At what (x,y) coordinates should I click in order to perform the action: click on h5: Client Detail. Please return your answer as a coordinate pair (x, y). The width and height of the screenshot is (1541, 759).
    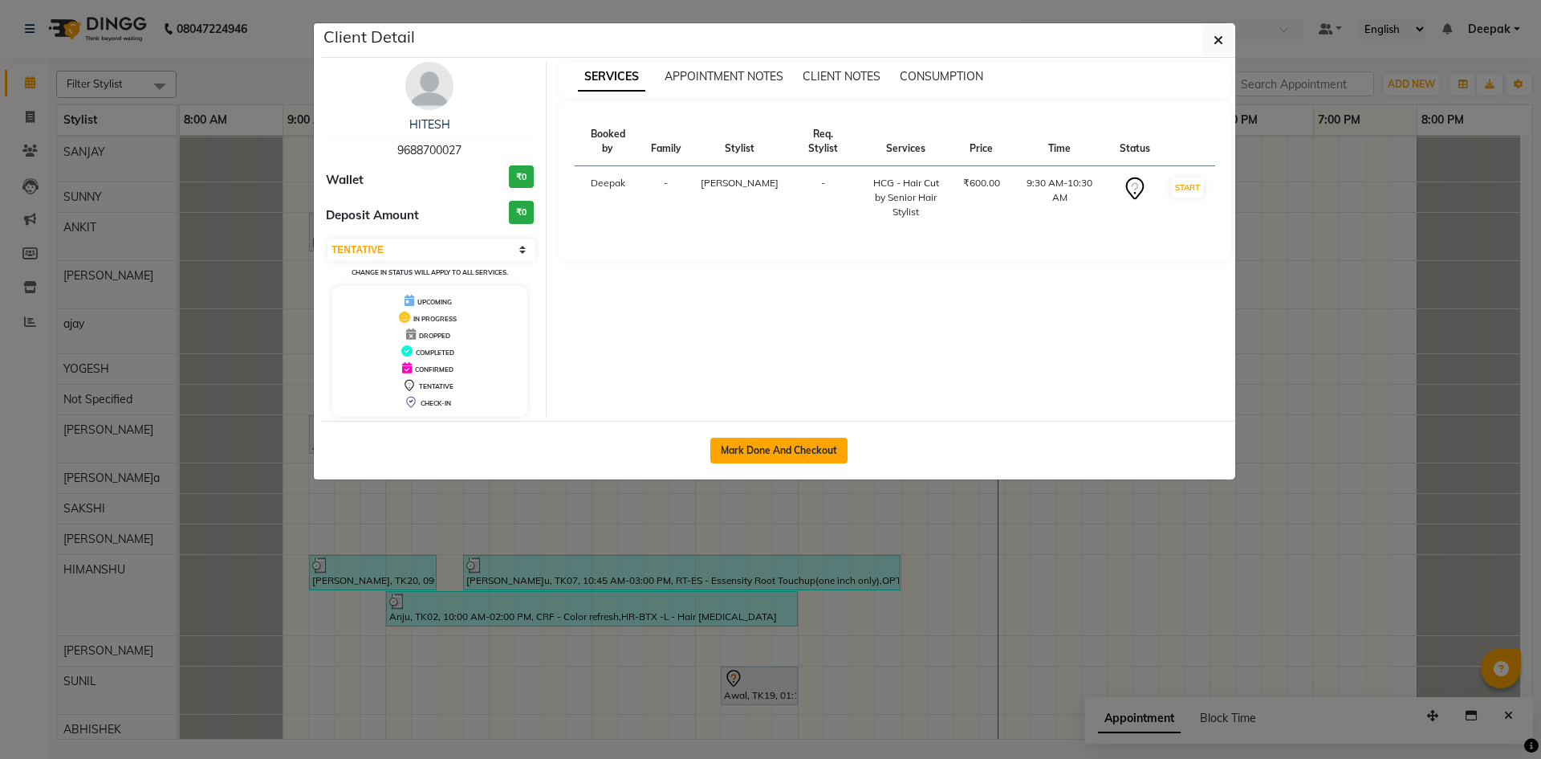
    Looking at the image, I should click on (369, 37).